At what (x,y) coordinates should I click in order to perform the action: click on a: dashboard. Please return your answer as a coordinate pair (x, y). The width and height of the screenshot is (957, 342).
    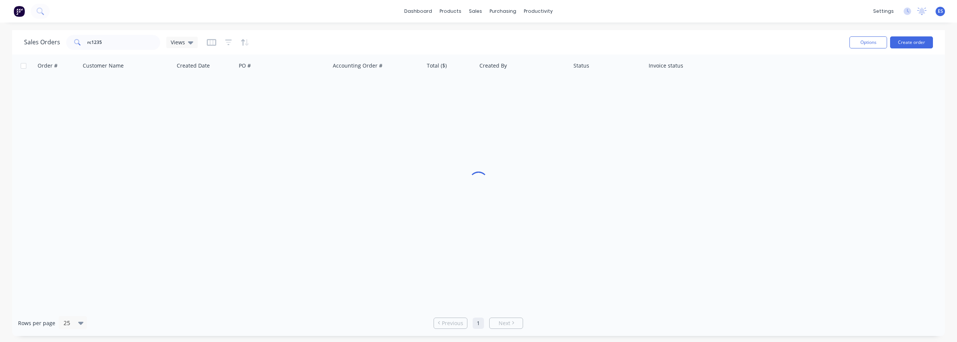
    Looking at the image, I should click on (418, 11).